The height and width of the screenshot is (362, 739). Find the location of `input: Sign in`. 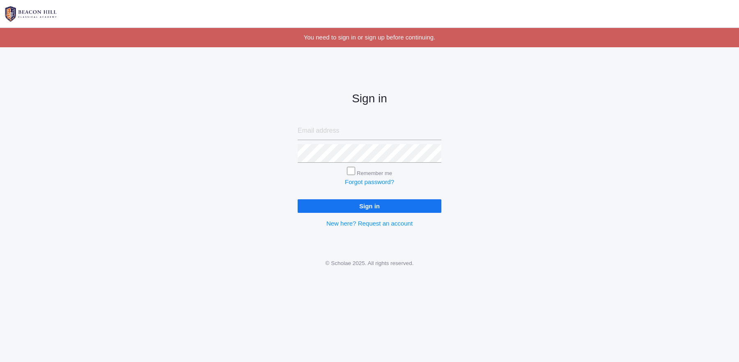

input: Sign in is located at coordinates (369, 206).